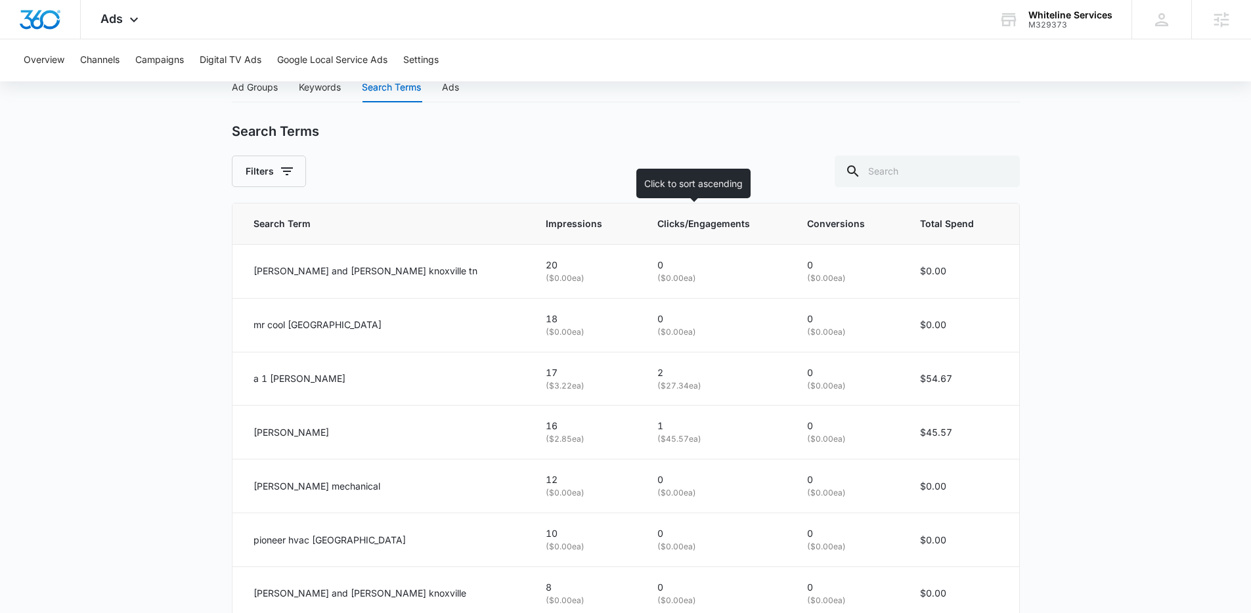 This screenshot has width=1251, height=613. Describe the element at coordinates (230, 60) in the screenshot. I see `button: Digital TV Ads` at that location.